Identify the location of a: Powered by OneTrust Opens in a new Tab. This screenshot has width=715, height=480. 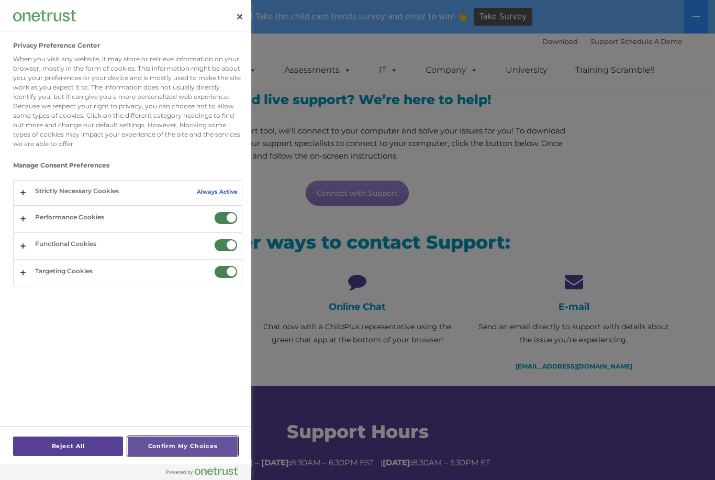
(206, 473).